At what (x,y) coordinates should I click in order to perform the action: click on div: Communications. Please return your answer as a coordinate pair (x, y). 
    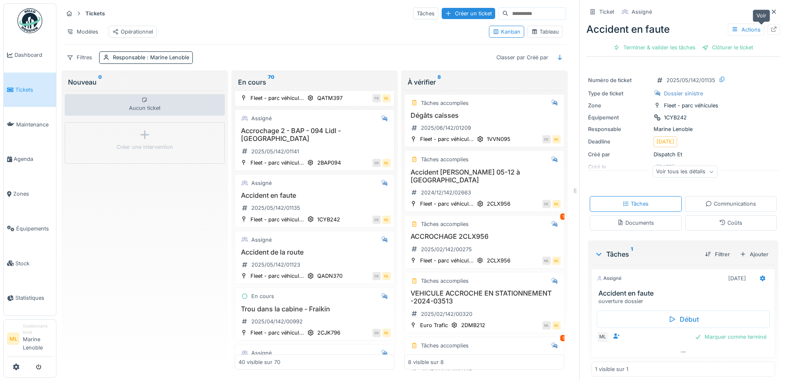
    Looking at the image, I should click on (731, 204).